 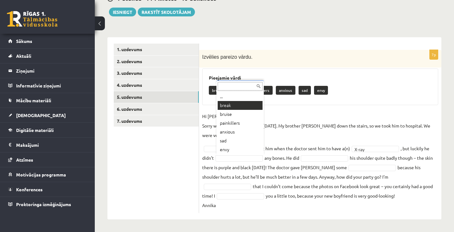 What do you see at coordinates (240, 150) in the screenshot?
I see `div: envy` at bounding box center [240, 150].